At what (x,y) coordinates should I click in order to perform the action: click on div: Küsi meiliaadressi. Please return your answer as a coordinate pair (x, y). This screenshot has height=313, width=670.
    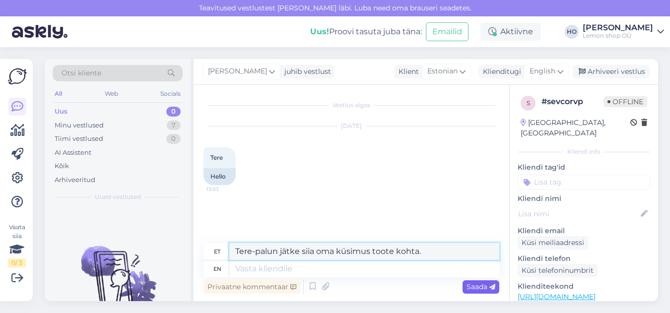
    Looking at the image, I should click on (553, 243).